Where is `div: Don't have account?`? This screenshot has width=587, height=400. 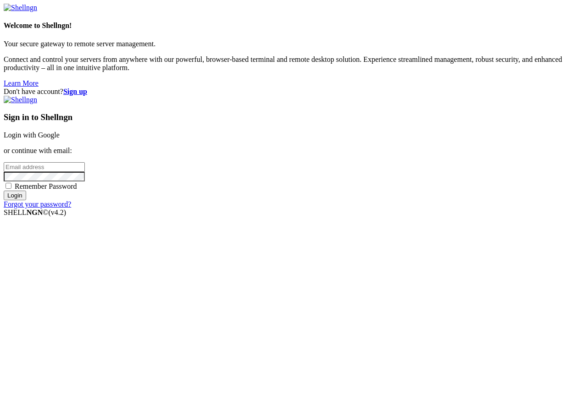 div: Don't have account? is located at coordinates (294, 92).